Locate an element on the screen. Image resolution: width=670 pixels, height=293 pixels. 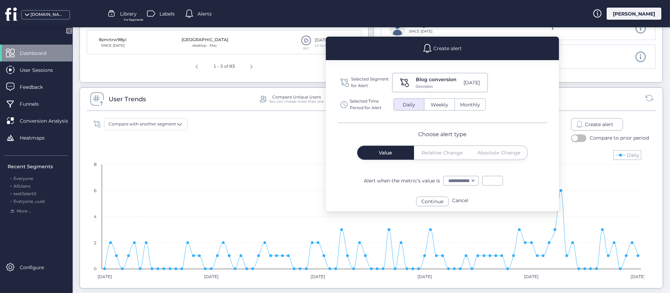
span: Selected Time Period for Alert is located at coordinates (365, 105).